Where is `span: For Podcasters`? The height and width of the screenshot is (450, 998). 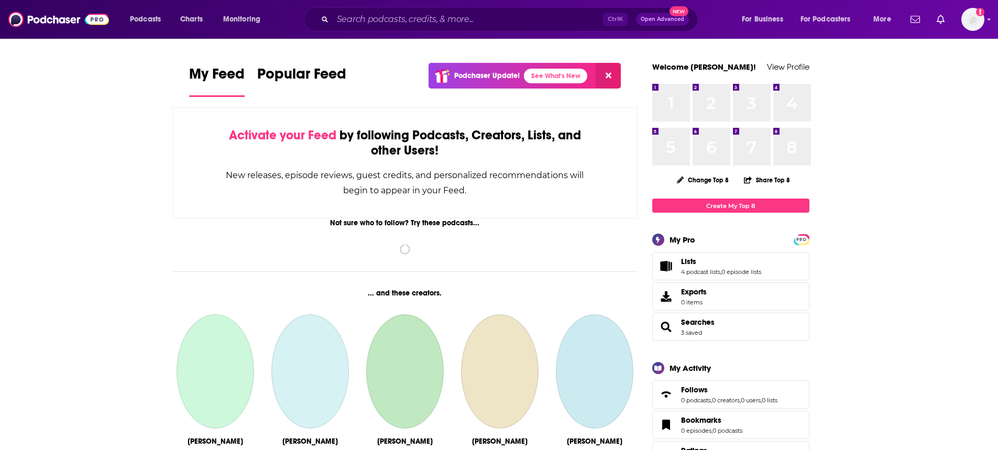
span: For Podcasters is located at coordinates (826, 19).